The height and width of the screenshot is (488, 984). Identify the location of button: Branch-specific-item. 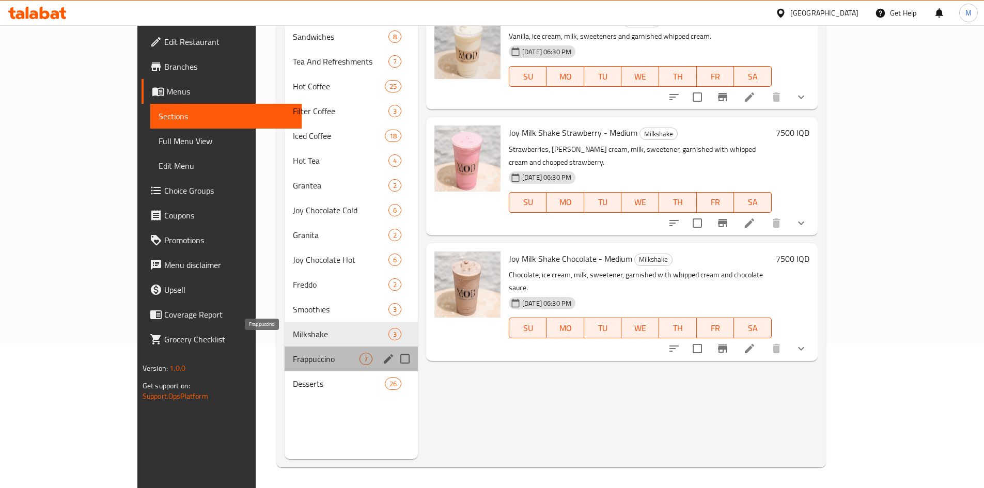
(722, 349).